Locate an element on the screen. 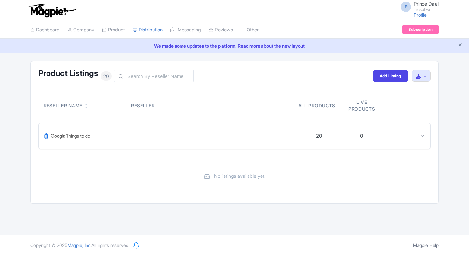 The height and width of the screenshot is (255, 469). span: 20 is located at coordinates (106, 76).